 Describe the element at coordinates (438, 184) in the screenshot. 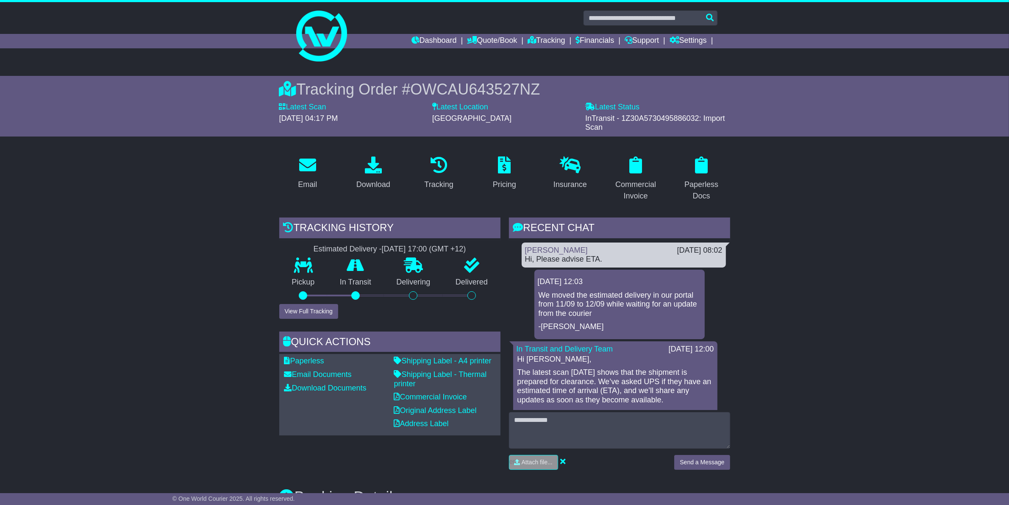

I see `div: Tracking` at that location.